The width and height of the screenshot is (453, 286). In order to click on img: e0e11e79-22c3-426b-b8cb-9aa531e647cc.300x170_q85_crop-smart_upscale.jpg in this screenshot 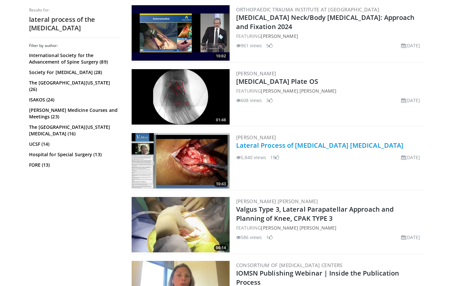, I will do `click(181, 225)`.